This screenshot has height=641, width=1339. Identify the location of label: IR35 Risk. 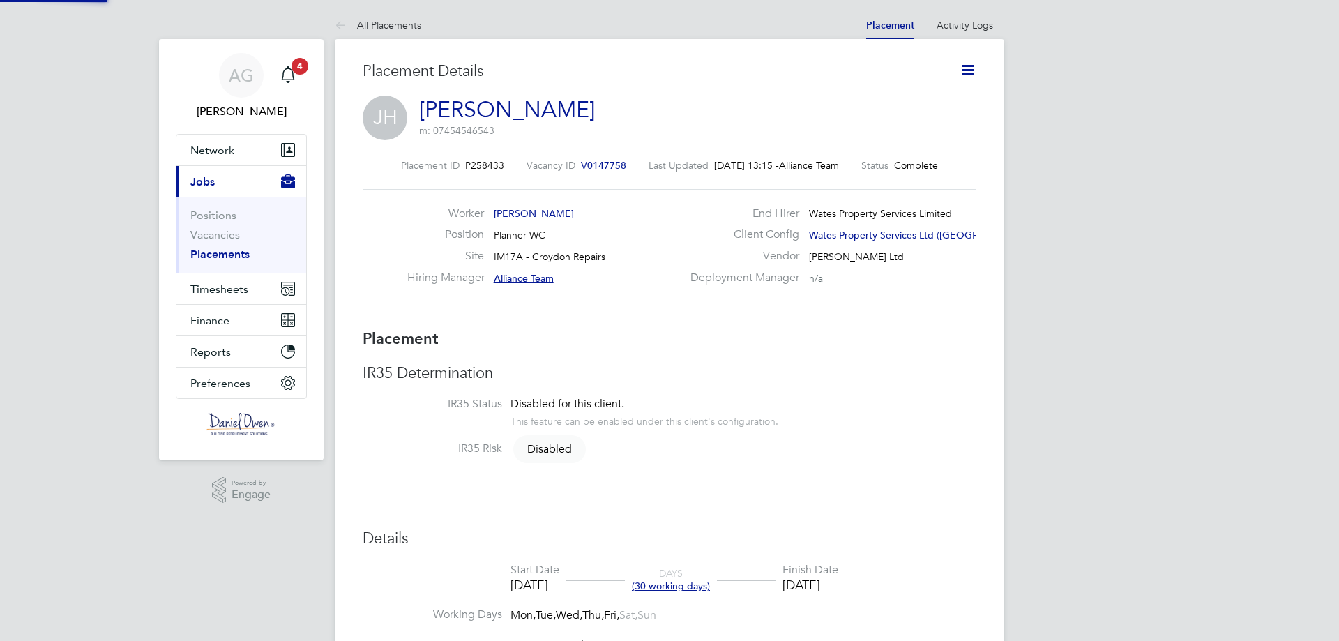
(432, 449).